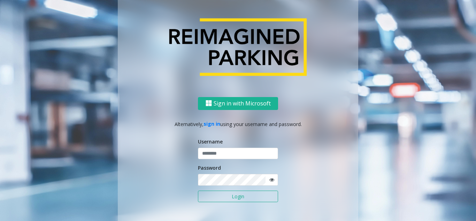  I want to click on label: Password, so click(209, 167).